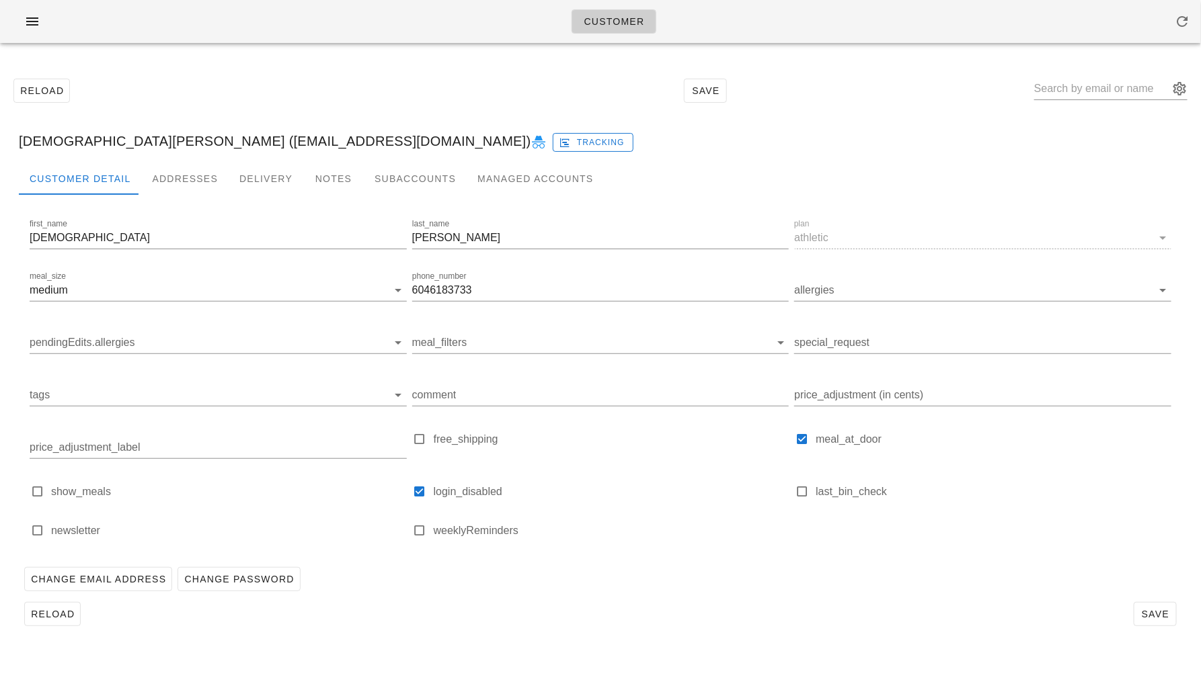 The height and width of the screenshot is (700, 1201). What do you see at coordinates (535, 179) in the screenshot?
I see `div: Managed Accounts` at bounding box center [535, 179].